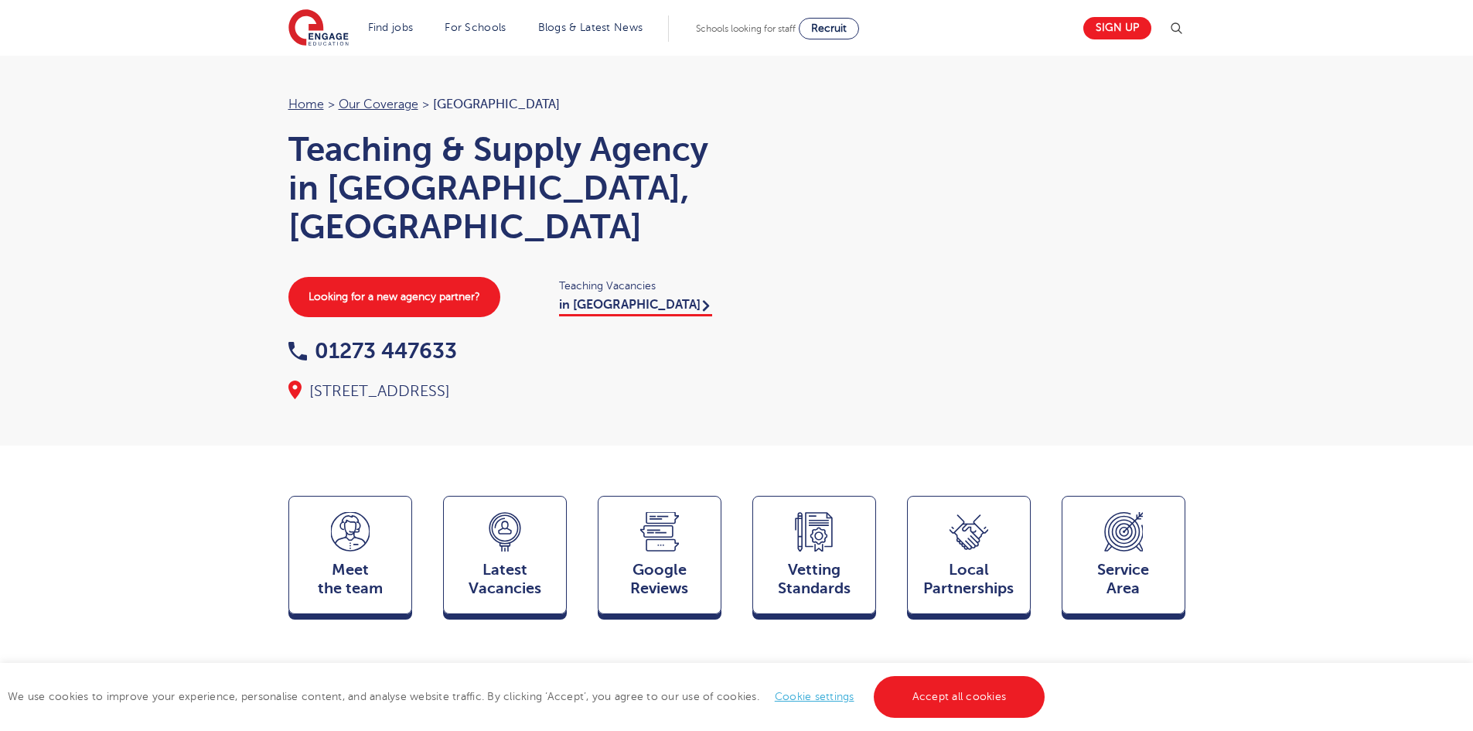 The image size is (1473, 731). What do you see at coordinates (659, 579) in the screenshot?
I see `span: Google Reviews` at bounding box center [659, 579].